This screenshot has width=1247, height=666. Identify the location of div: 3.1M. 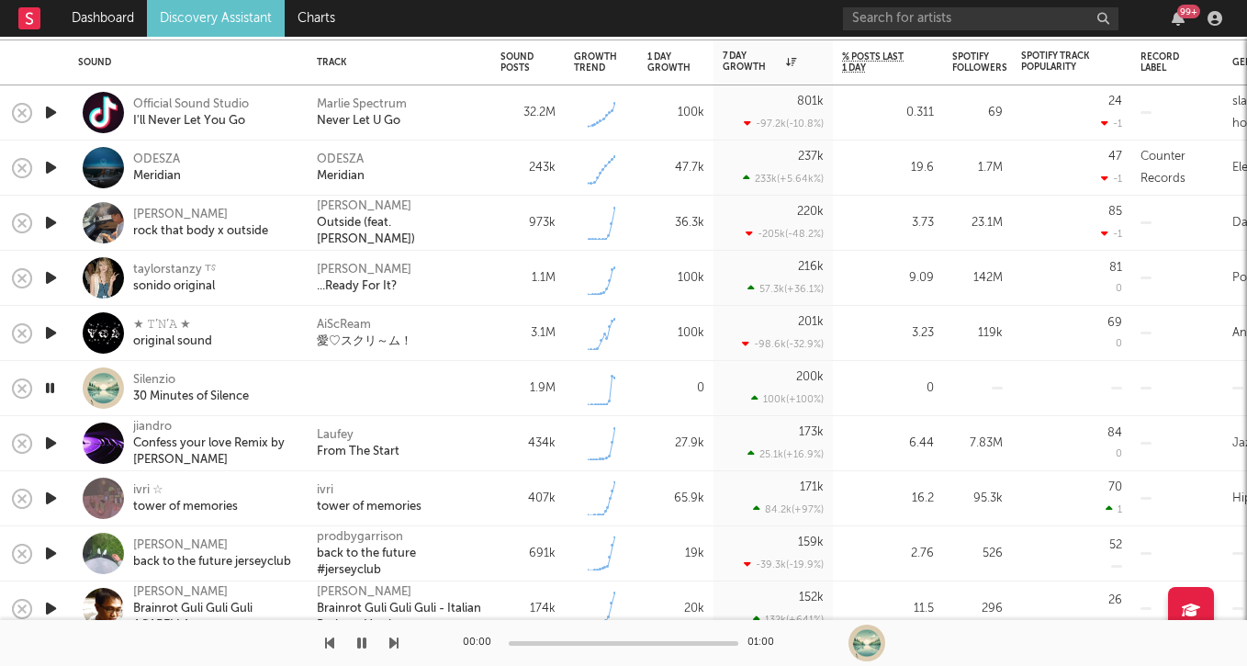
(528, 333).